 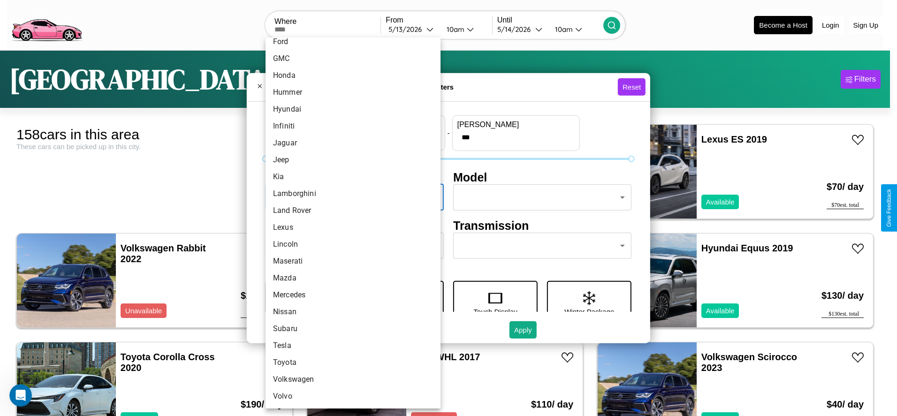 I want to click on li: Hummer, so click(x=353, y=92).